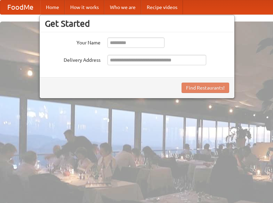 This screenshot has width=273, height=203. What do you see at coordinates (123, 7) in the screenshot?
I see `a: Who we are` at bounding box center [123, 7].